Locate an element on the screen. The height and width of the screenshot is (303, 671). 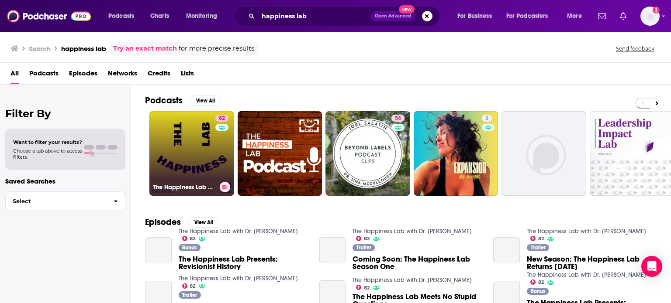
h2: Episodes is located at coordinates (163, 222).